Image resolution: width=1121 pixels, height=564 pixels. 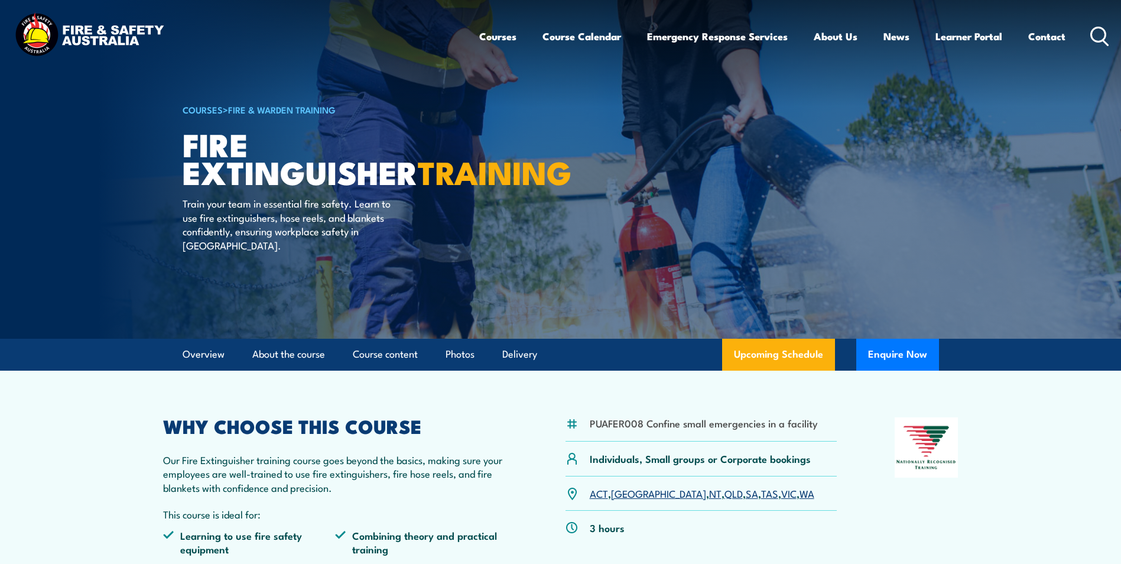 What do you see at coordinates (336, 514) in the screenshot?
I see `p: This course is ideal for:` at bounding box center [336, 514].